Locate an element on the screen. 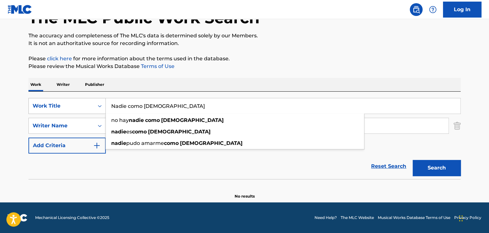 Image resolution: width=489 pixels, height=233 pixels. span: es is located at coordinates (129, 132).